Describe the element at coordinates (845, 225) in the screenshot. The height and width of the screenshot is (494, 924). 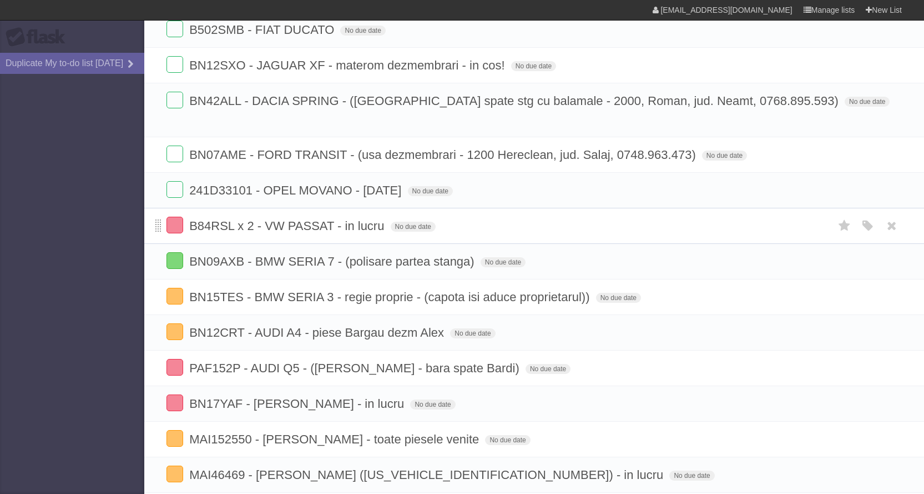
I see `label: Star task` at that location.